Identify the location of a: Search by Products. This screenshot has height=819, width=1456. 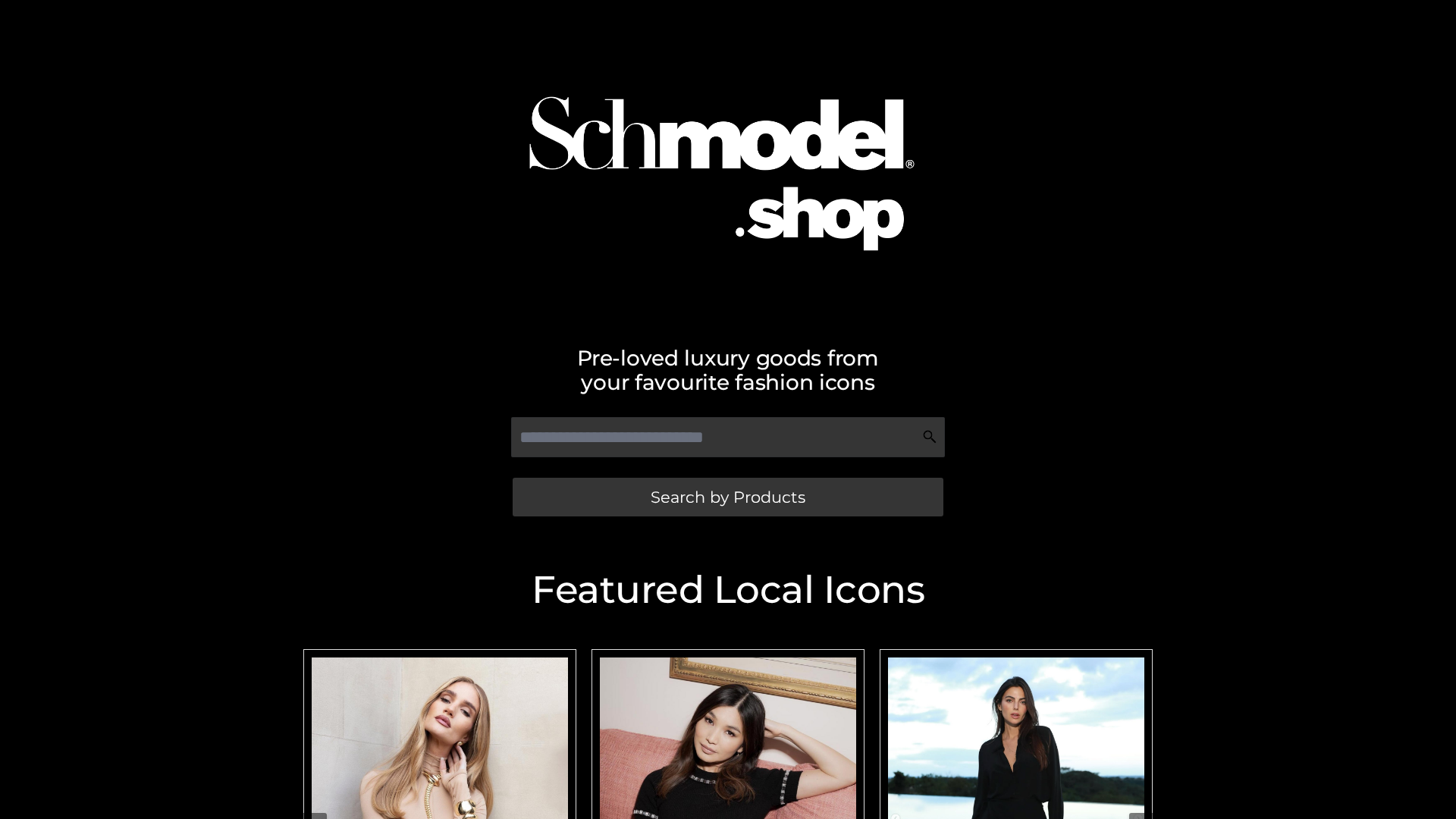
(728, 496).